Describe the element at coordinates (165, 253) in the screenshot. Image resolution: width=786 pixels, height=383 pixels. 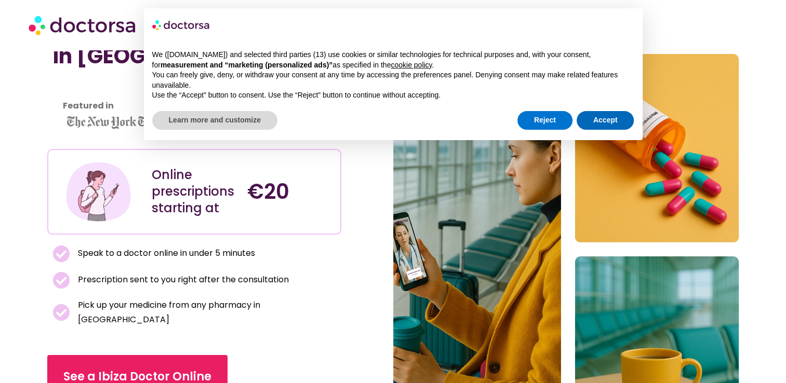
I see `span: Speak to a doctor online in under 5 minutes` at that location.